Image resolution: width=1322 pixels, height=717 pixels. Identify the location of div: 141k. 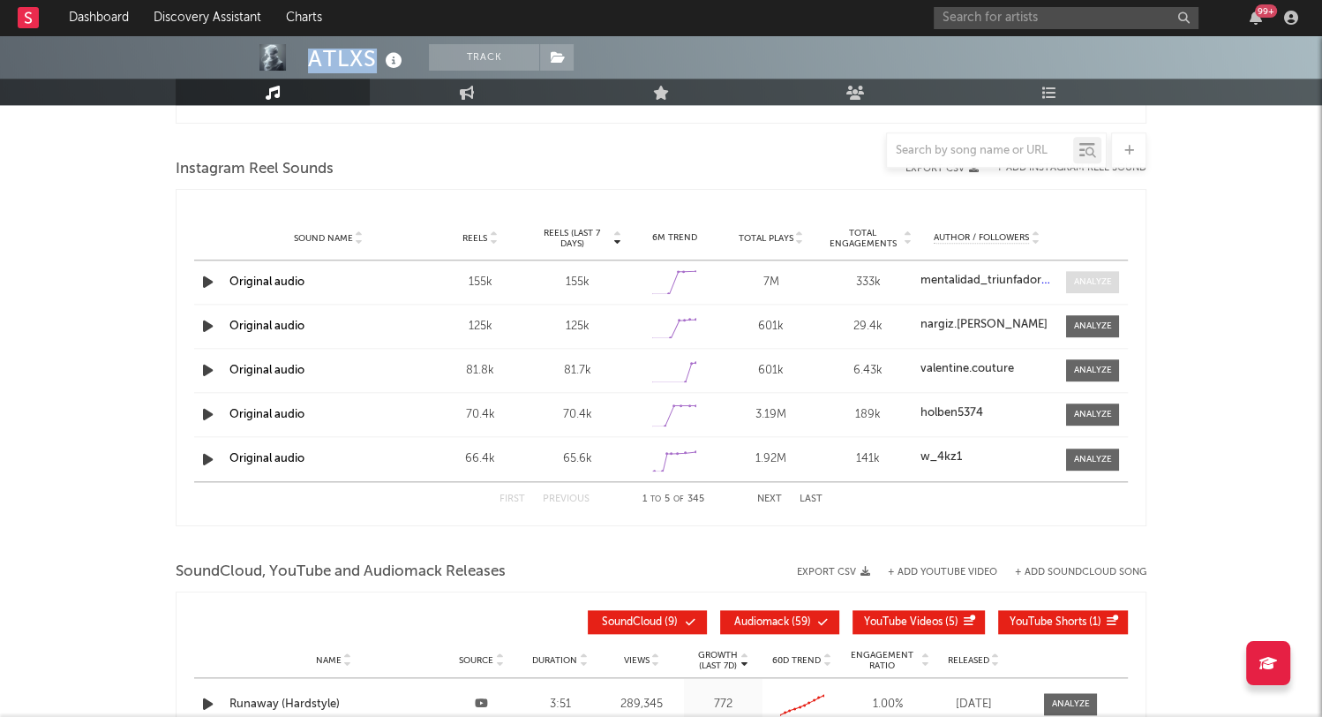
(868, 459).